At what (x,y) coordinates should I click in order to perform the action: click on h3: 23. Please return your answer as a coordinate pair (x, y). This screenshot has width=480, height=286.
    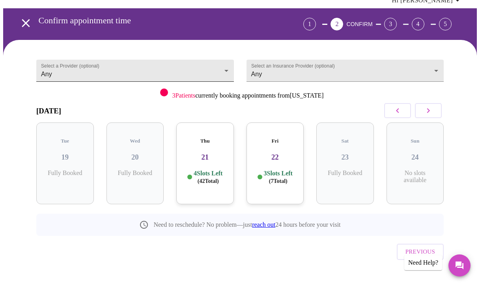
    Looking at the image, I should click on (345, 157).